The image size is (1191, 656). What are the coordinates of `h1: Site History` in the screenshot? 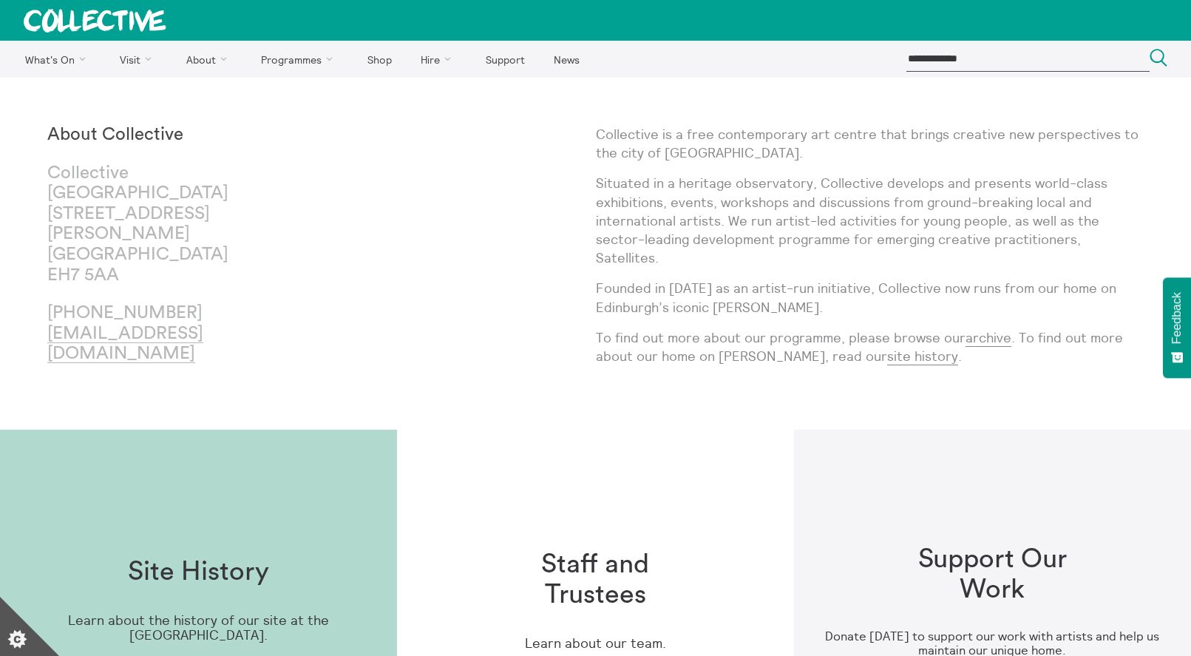 It's located at (198, 572).